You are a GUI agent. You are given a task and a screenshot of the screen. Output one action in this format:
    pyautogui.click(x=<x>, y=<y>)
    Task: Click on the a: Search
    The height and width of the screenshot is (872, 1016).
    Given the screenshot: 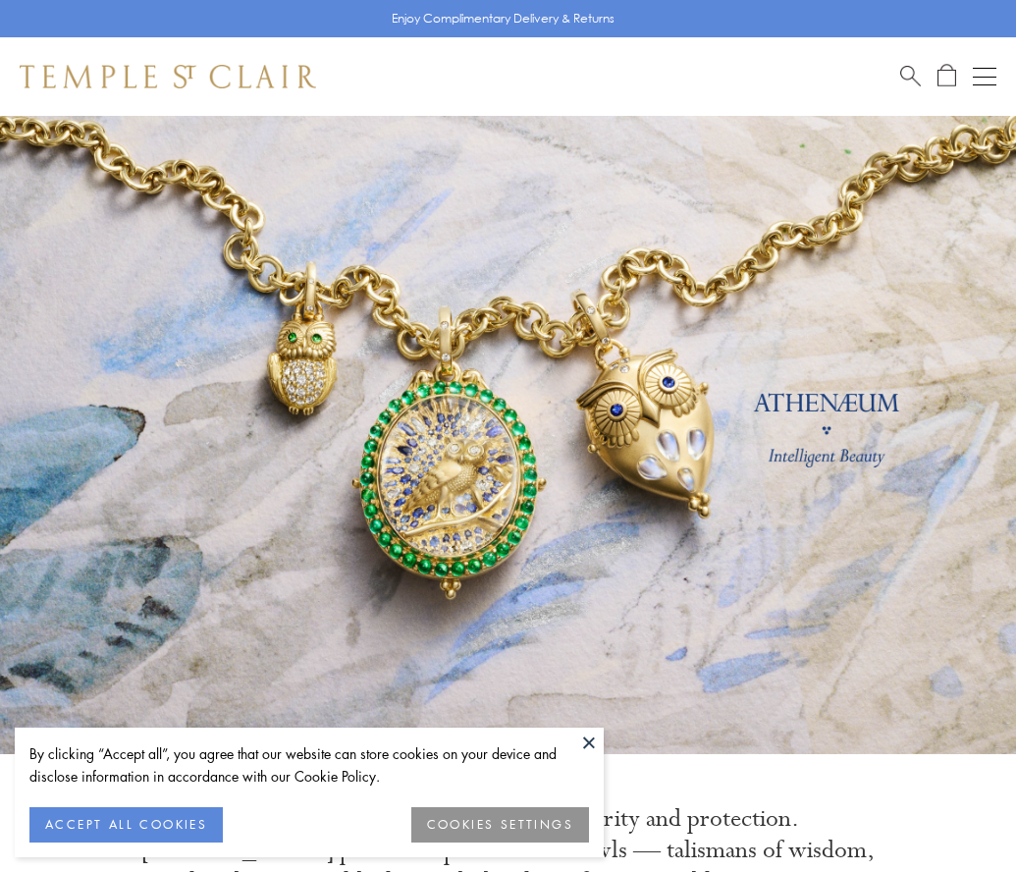 What is the action you would take?
    pyautogui.click(x=910, y=76)
    